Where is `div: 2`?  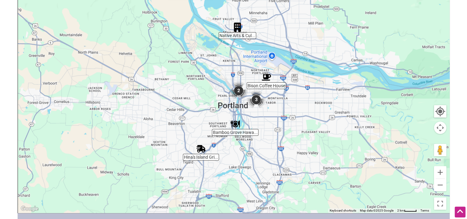 div: 2 is located at coordinates (239, 90).